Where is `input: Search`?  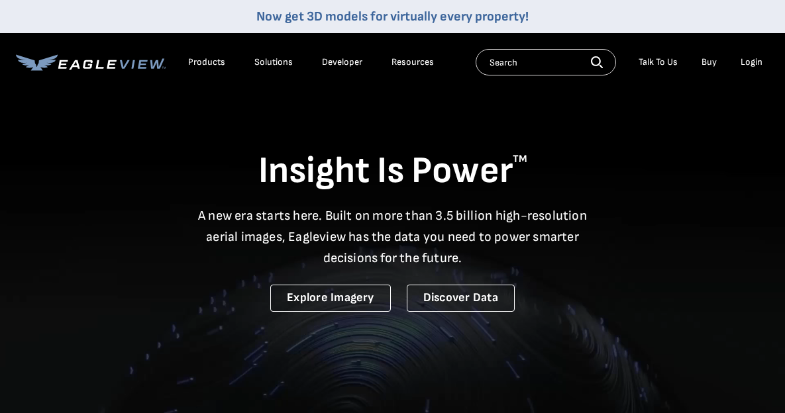 input: Search is located at coordinates (546, 62).